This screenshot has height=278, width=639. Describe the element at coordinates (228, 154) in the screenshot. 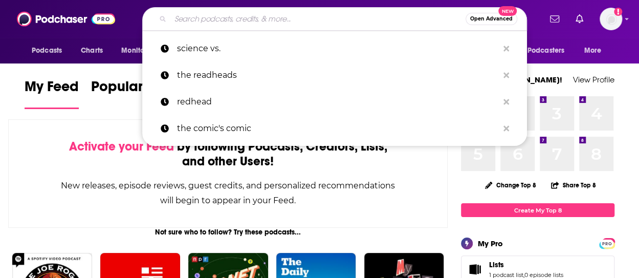

I see `div: by following Podcasts, Creators, Lists, and other Users!` at that location.